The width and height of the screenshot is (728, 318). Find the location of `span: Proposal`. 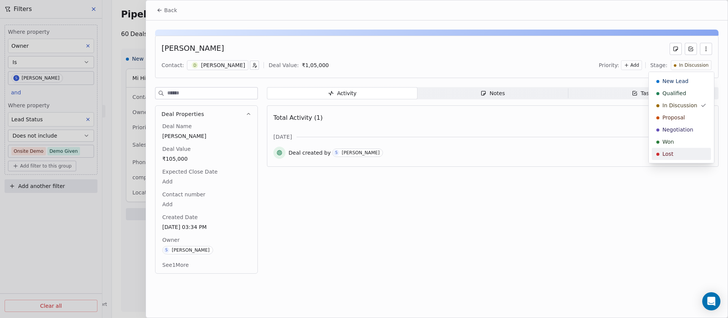

span: Proposal is located at coordinates (673, 118).